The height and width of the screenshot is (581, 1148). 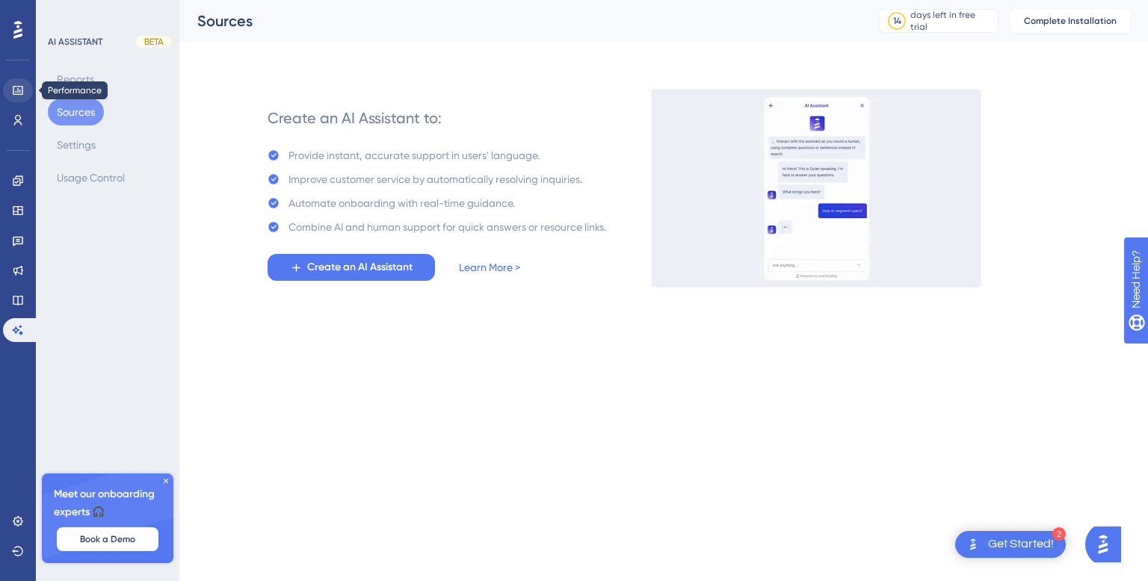 I want to click on div: Open Get Started! checklist, remaining modules: 2, so click(x=1010, y=545).